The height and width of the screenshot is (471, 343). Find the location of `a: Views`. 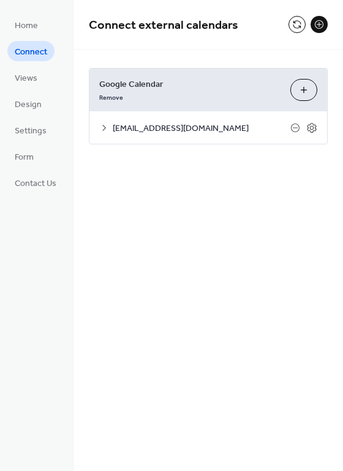

a: Views is located at coordinates (26, 77).